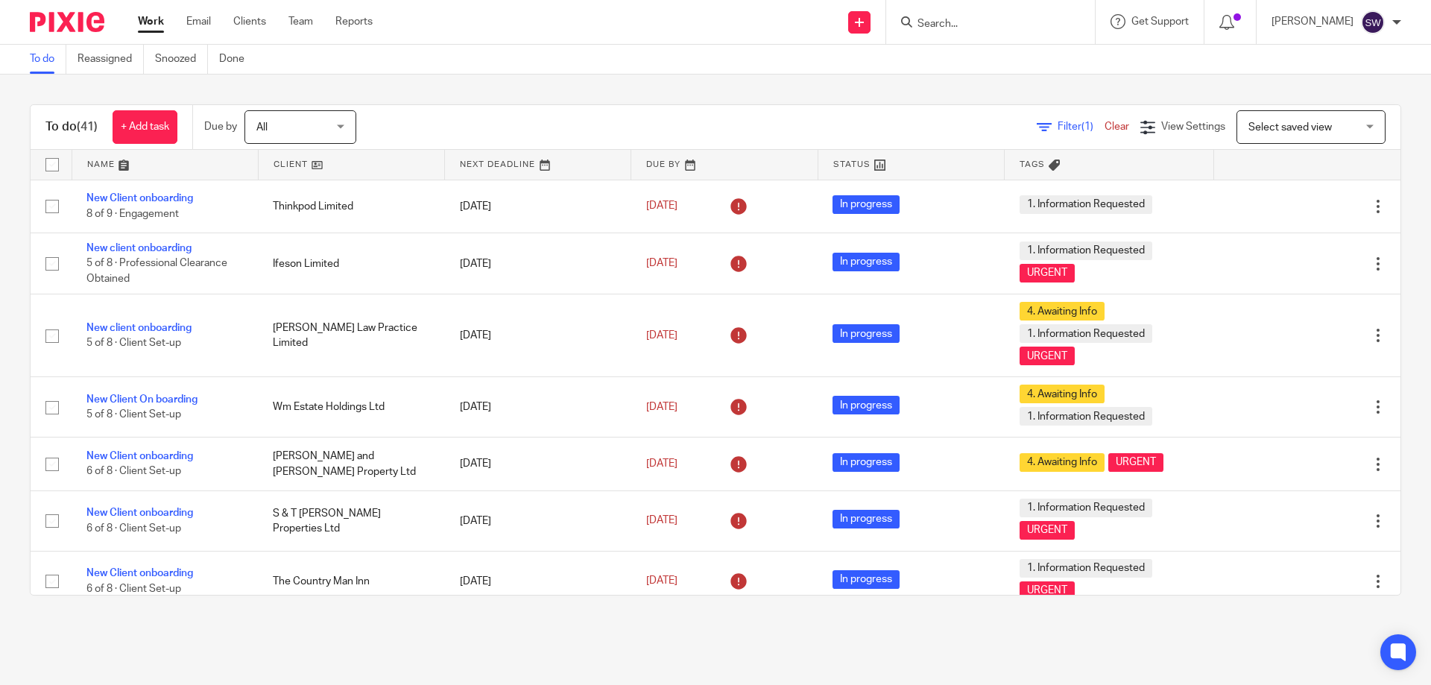  Describe the element at coordinates (351, 263) in the screenshot. I see `td: Ifeson Limited` at that location.